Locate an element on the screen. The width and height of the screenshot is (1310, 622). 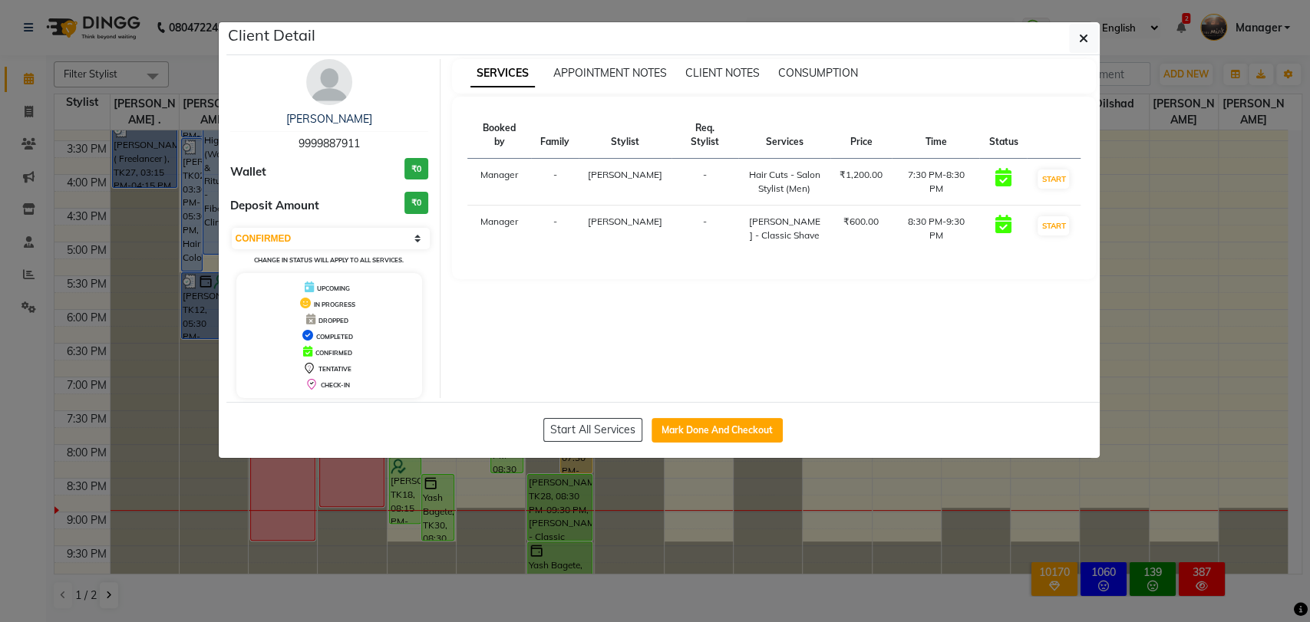
th: Family is located at coordinates (555, 135).